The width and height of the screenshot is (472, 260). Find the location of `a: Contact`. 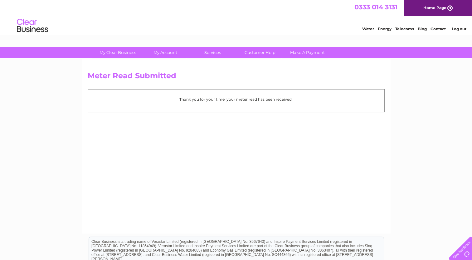

a: Contact is located at coordinates (438, 29).